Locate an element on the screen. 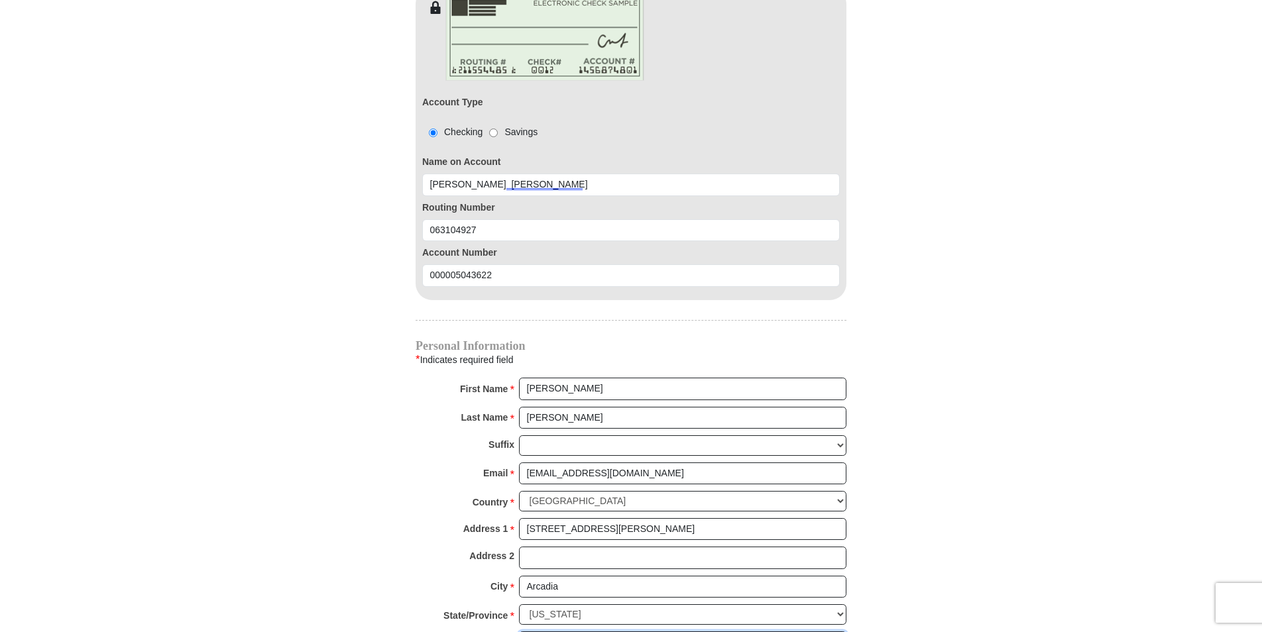 Image resolution: width=1262 pixels, height=632 pixels. label: Account Number is located at coordinates (631, 252).